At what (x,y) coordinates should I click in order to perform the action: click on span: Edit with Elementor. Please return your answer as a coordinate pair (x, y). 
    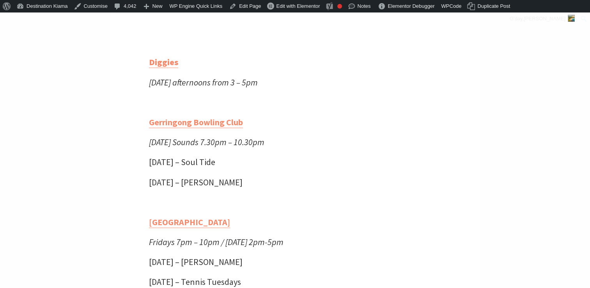
    Looking at the image, I should click on (298, 6).